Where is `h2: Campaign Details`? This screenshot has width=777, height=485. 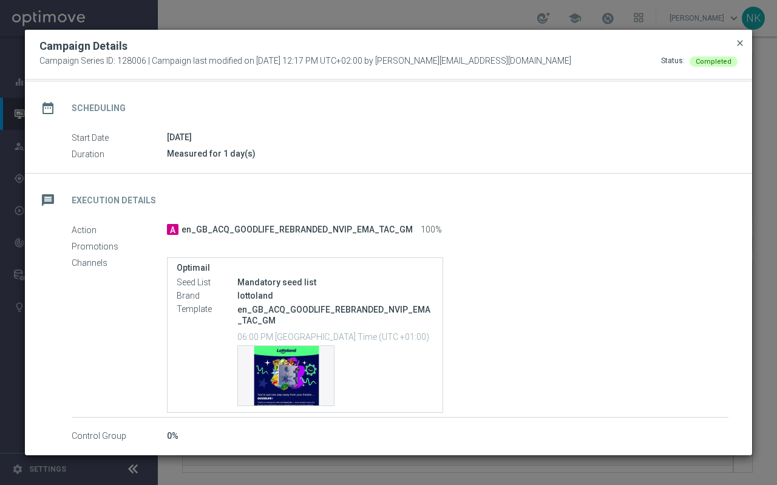 h2: Campaign Details is located at coordinates (83, 46).